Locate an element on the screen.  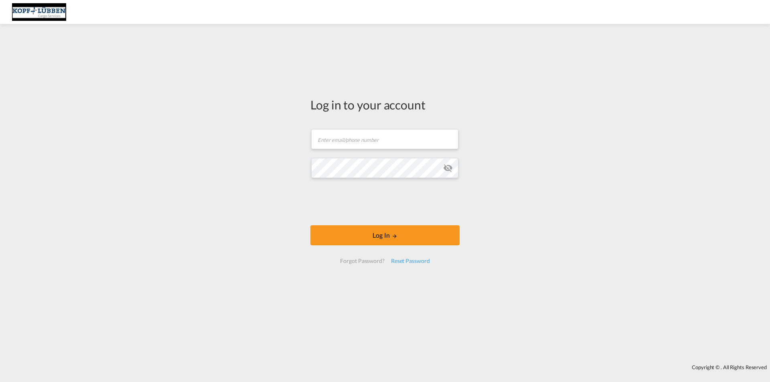
div: Log in to your account is located at coordinates (385, 105).